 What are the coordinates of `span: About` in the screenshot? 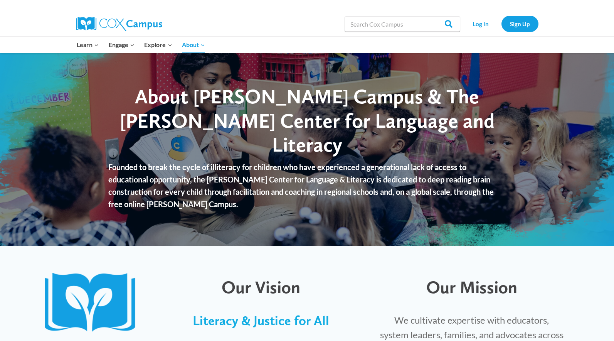 It's located at (193, 45).